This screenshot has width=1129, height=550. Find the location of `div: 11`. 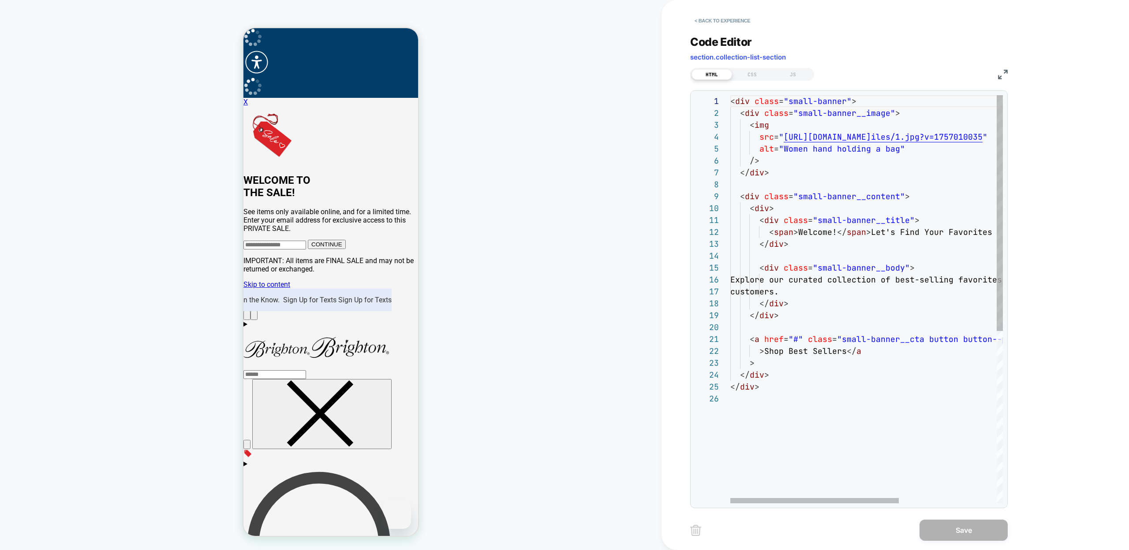

div: 11 is located at coordinates (707, 220).